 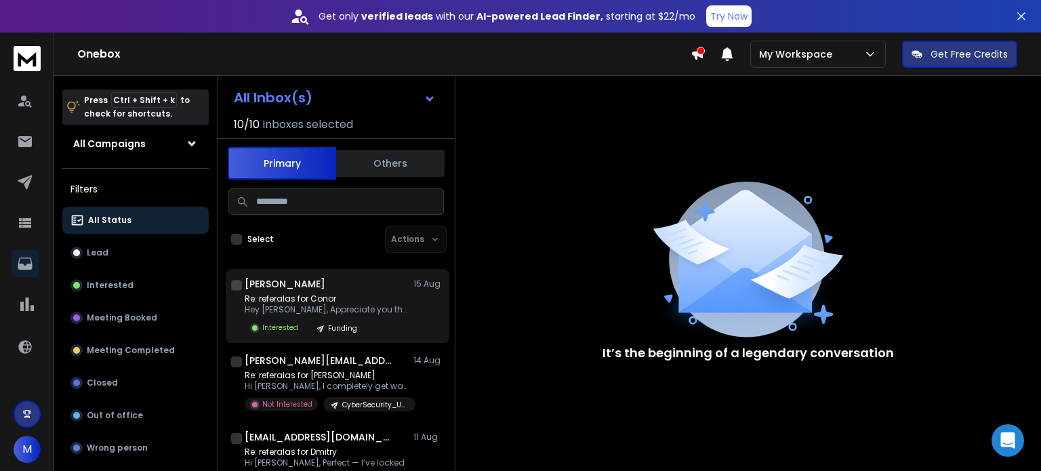 I want to click on h3: Filters, so click(x=136, y=189).